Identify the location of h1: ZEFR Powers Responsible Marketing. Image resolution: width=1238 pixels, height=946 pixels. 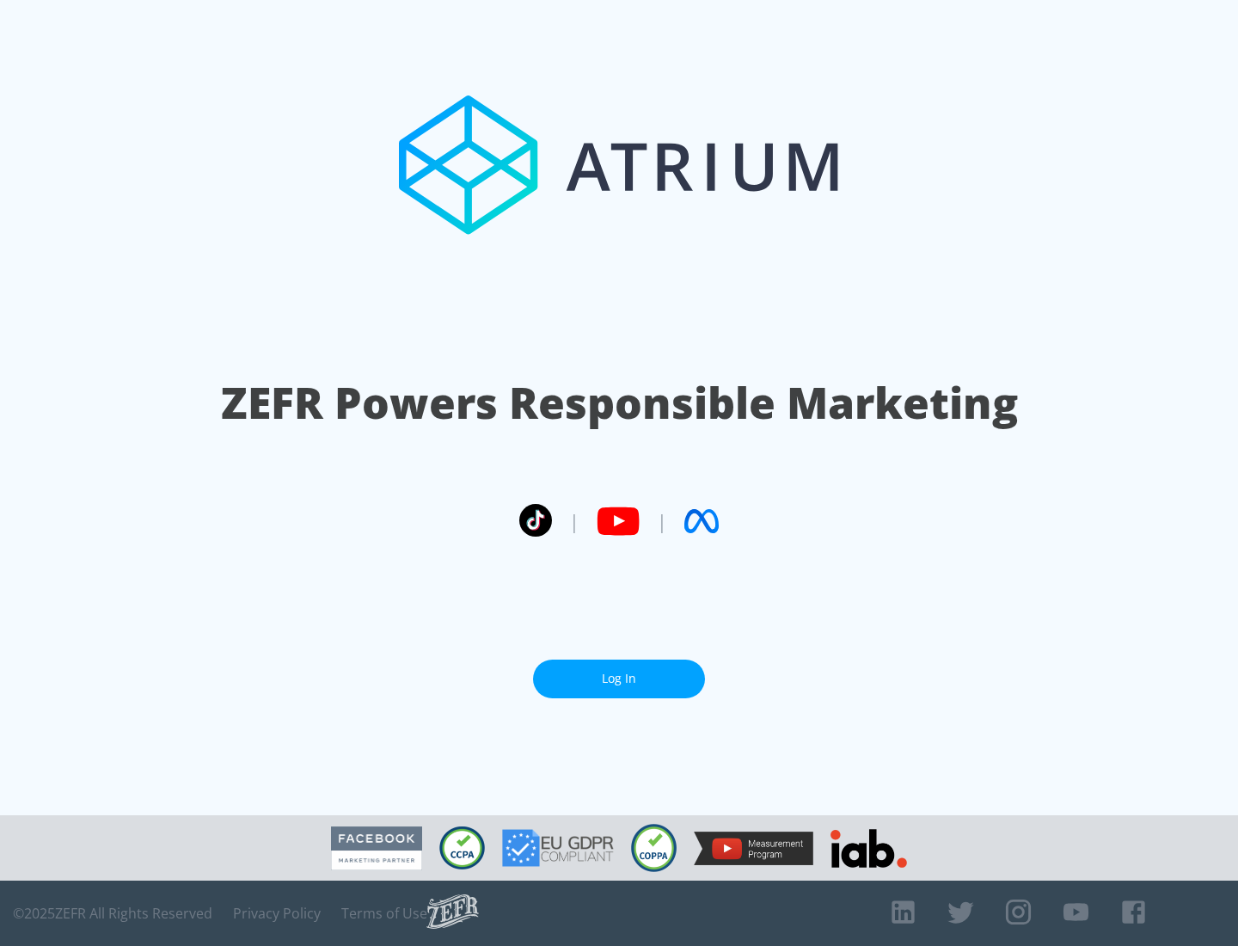
(619, 402).